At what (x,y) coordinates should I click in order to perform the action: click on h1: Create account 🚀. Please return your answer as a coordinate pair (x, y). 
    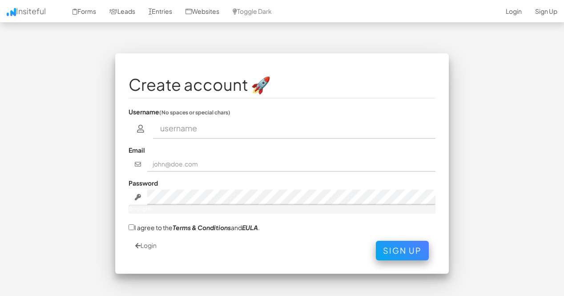
    Looking at the image, I should click on (282, 85).